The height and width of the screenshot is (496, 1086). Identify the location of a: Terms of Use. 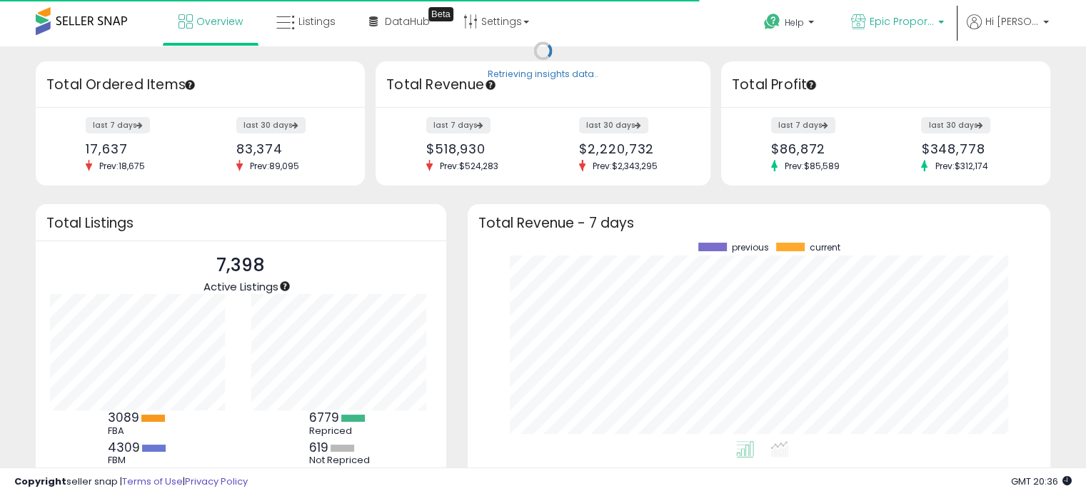
(152, 481).